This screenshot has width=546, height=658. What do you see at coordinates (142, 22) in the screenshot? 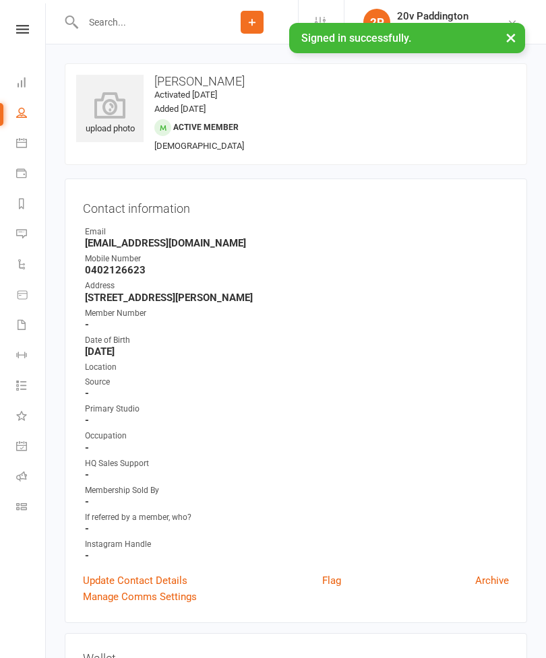
I see `input: Search...` at bounding box center [142, 22].